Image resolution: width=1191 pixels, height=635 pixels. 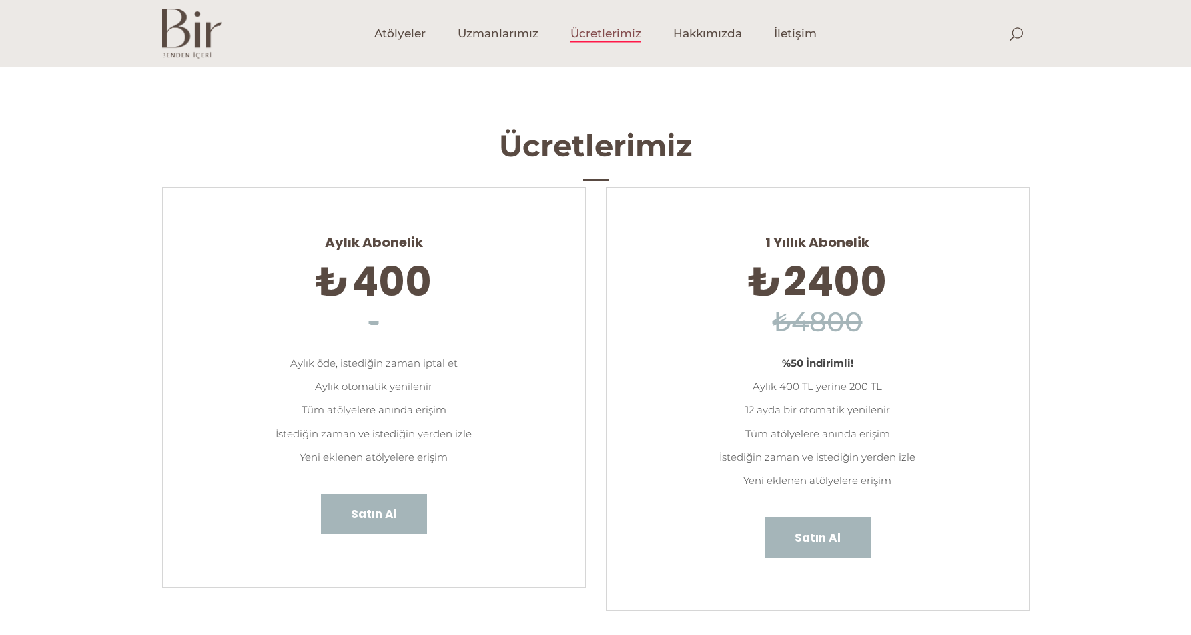 I want to click on span: Aylık Abonelik, so click(x=374, y=236).